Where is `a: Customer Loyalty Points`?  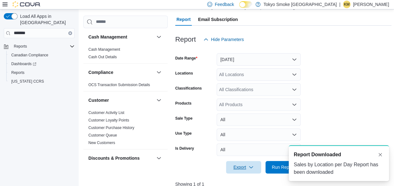 a: Customer Loyalty Points is located at coordinates (109, 120).